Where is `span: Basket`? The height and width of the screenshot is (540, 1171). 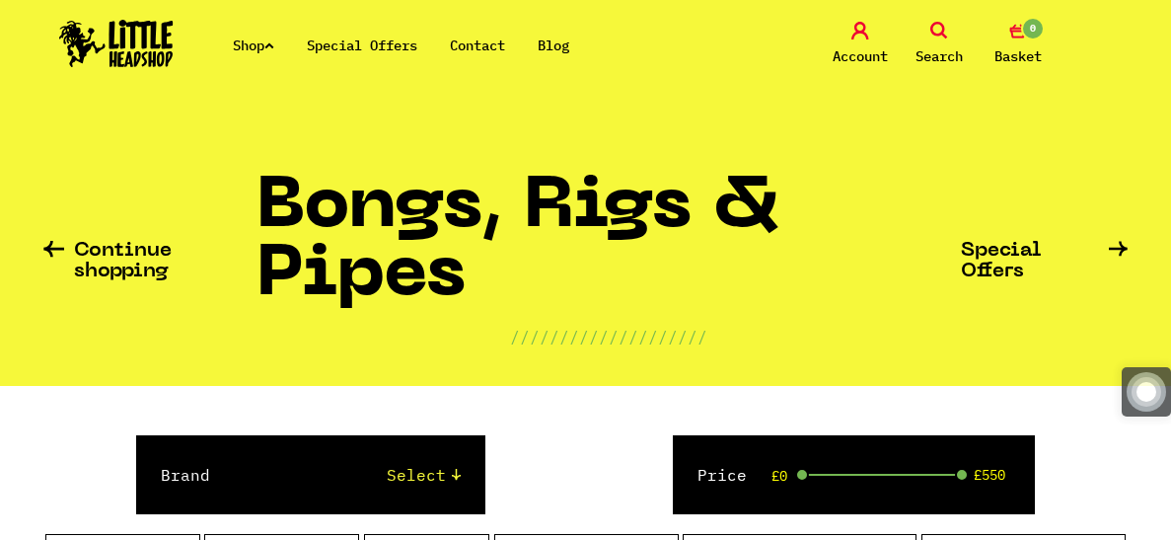
span: Basket is located at coordinates (1018, 56).